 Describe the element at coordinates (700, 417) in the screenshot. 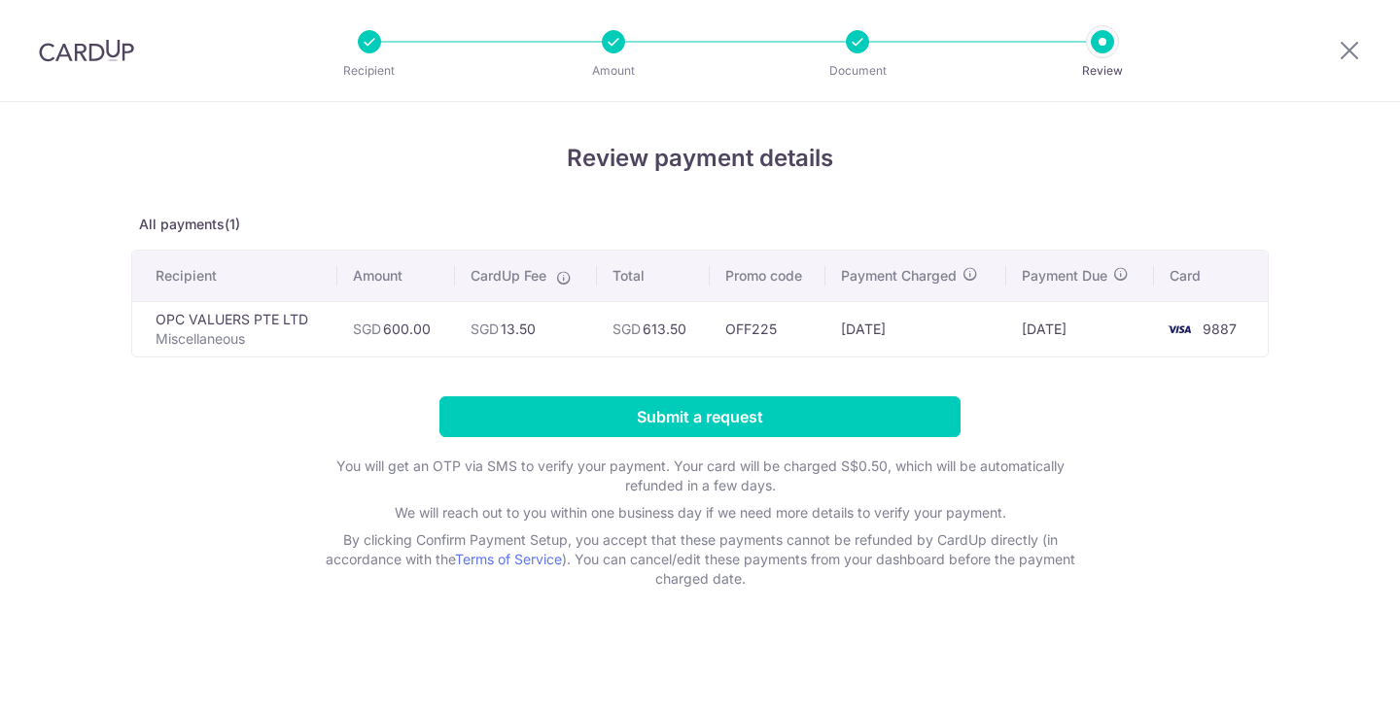

I see `input: Submit a request` at that location.